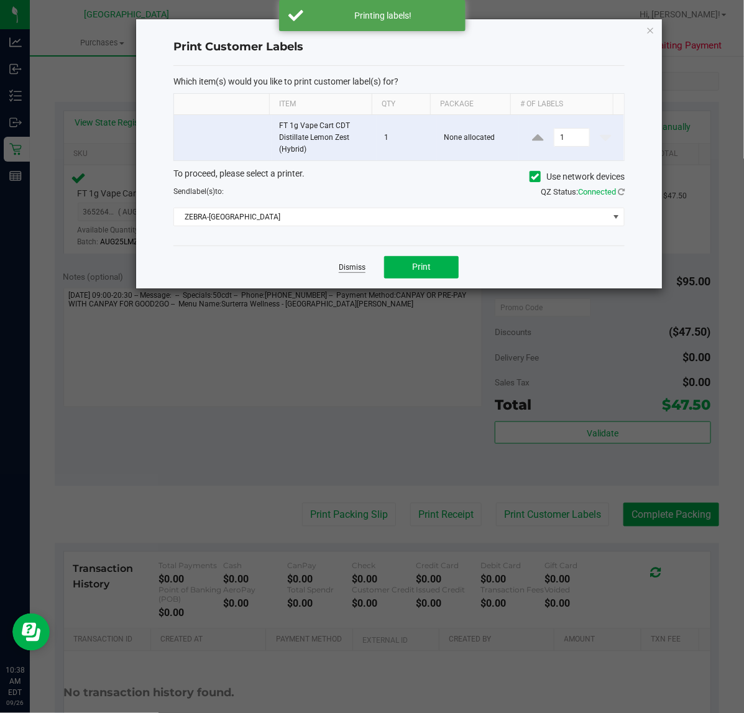  What do you see at coordinates (582, 191) in the screenshot?
I see `span: QZ Status:` at bounding box center [582, 191].